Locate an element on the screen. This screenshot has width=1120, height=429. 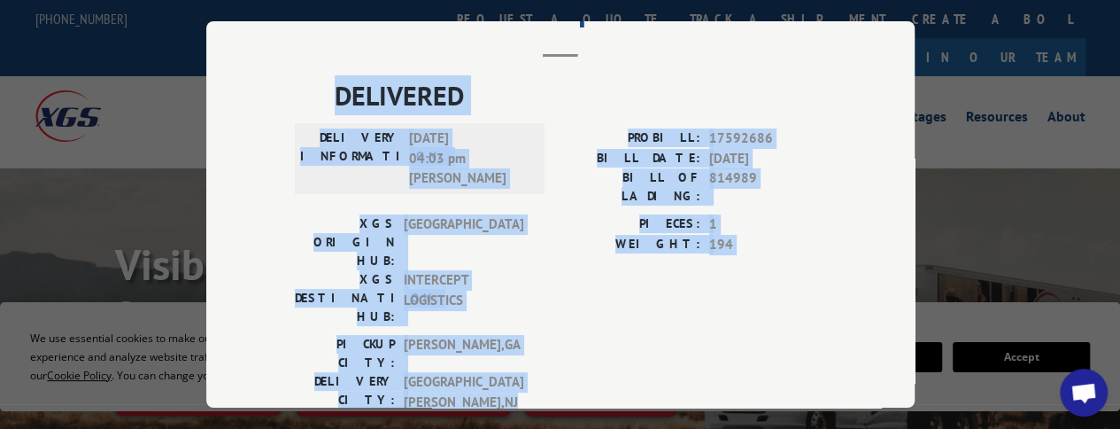
label: PIECES: is located at coordinates (630, 224).